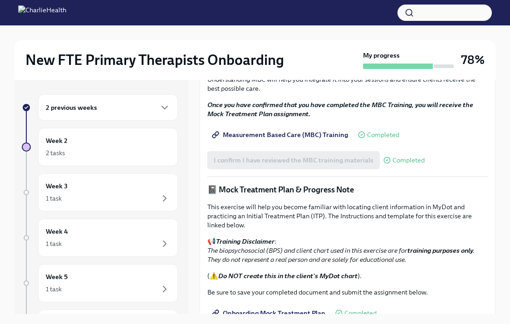 The width and height of the screenshot is (510, 324). I want to click on img: CharlieHealth, so click(42, 13).